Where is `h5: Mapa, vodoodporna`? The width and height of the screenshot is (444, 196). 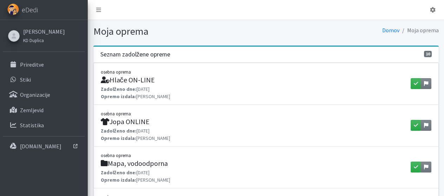 h5: Mapa, vodoodporna is located at coordinates (135, 163).